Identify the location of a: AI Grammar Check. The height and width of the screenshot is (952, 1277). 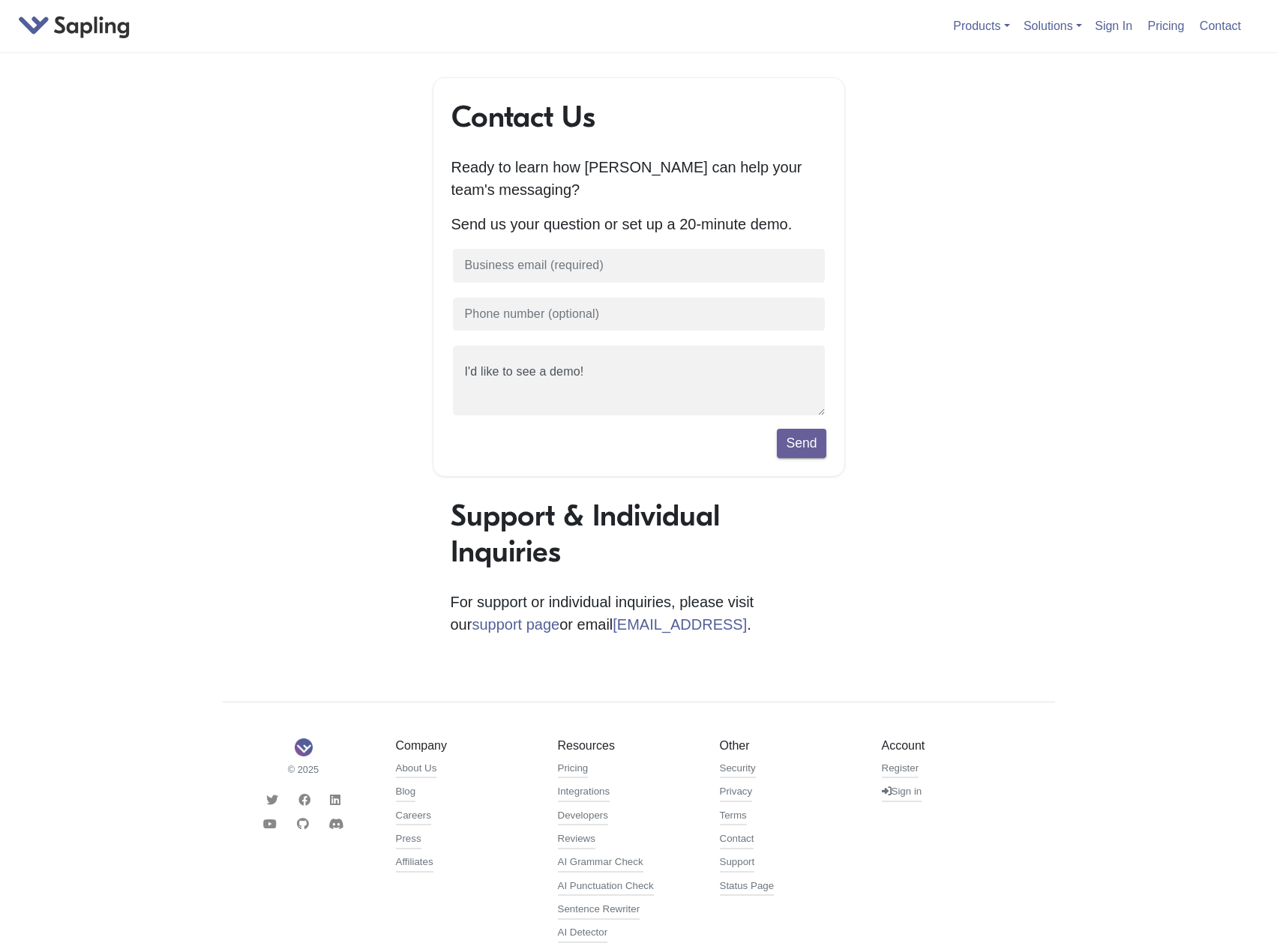
(600, 863).